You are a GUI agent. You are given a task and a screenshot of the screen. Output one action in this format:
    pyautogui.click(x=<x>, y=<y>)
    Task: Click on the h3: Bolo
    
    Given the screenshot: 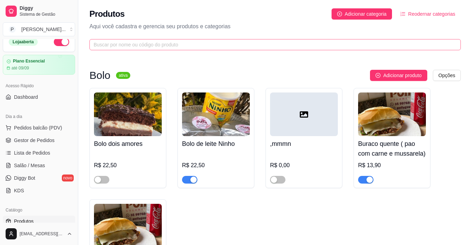 What is the action you would take?
    pyautogui.click(x=100, y=75)
    